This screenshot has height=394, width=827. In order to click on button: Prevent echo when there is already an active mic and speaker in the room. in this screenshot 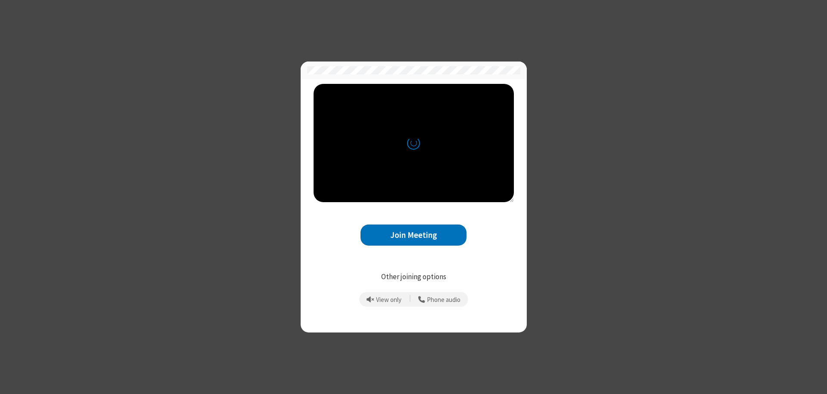, I will do `click(384, 300)`.